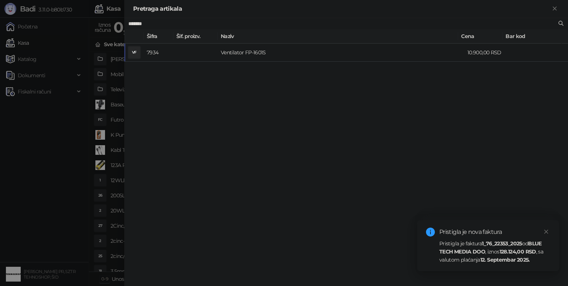 The height and width of the screenshot is (286, 568). I want to click on div: VF, so click(134, 52).